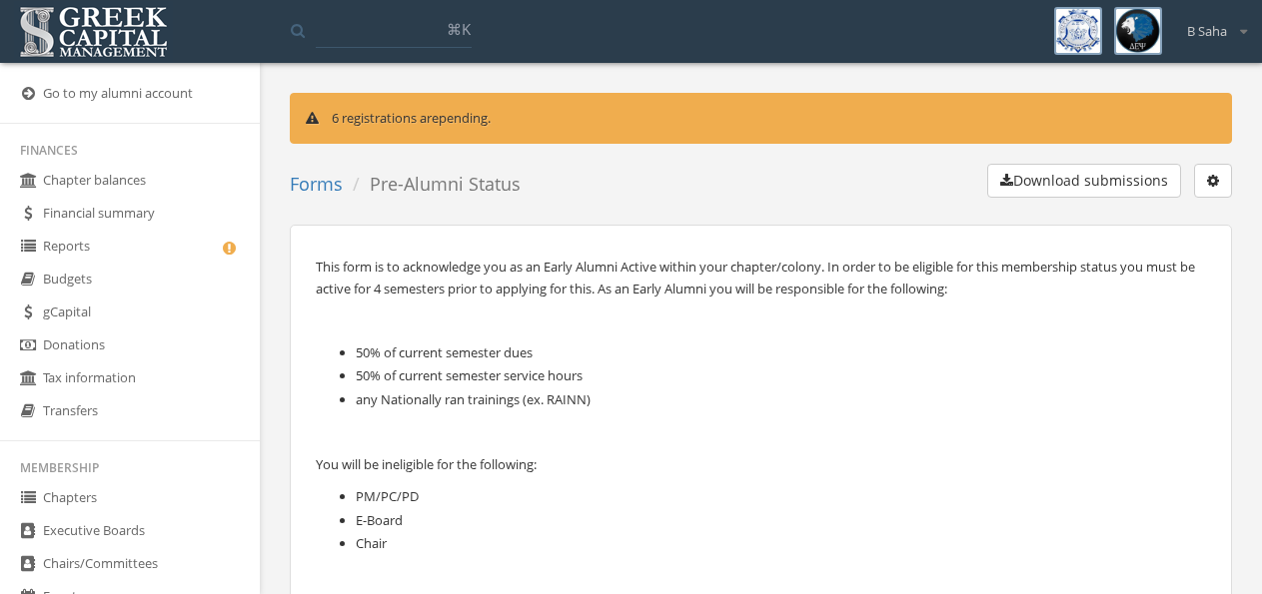 The width and height of the screenshot is (1262, 594). What do you see at coordinates (1207, 31) in the screenshot?
I see `span: B Saha` at bounding box center [1207, 31].